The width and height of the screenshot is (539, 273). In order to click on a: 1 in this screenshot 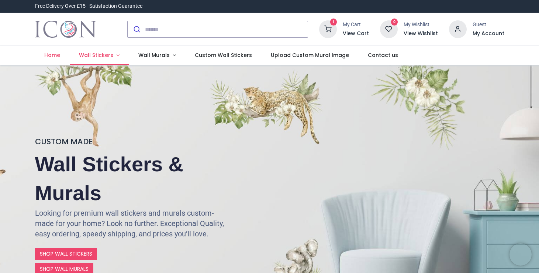, I will do `click(328, 29)`.